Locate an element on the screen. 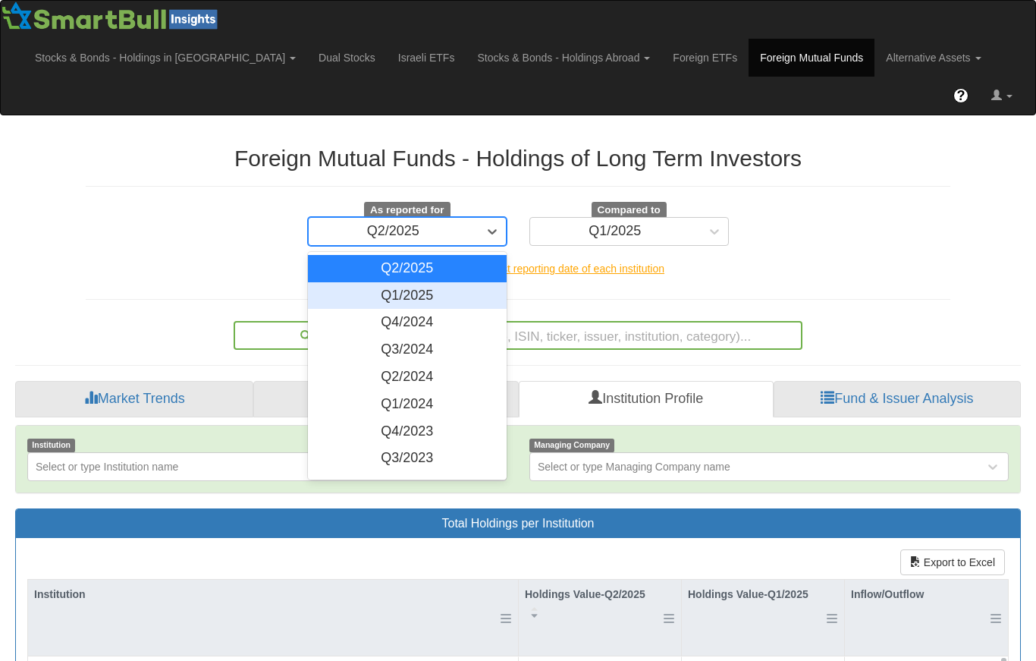  a: Foreign Mutual Funds is located at coordinates (812, 58).